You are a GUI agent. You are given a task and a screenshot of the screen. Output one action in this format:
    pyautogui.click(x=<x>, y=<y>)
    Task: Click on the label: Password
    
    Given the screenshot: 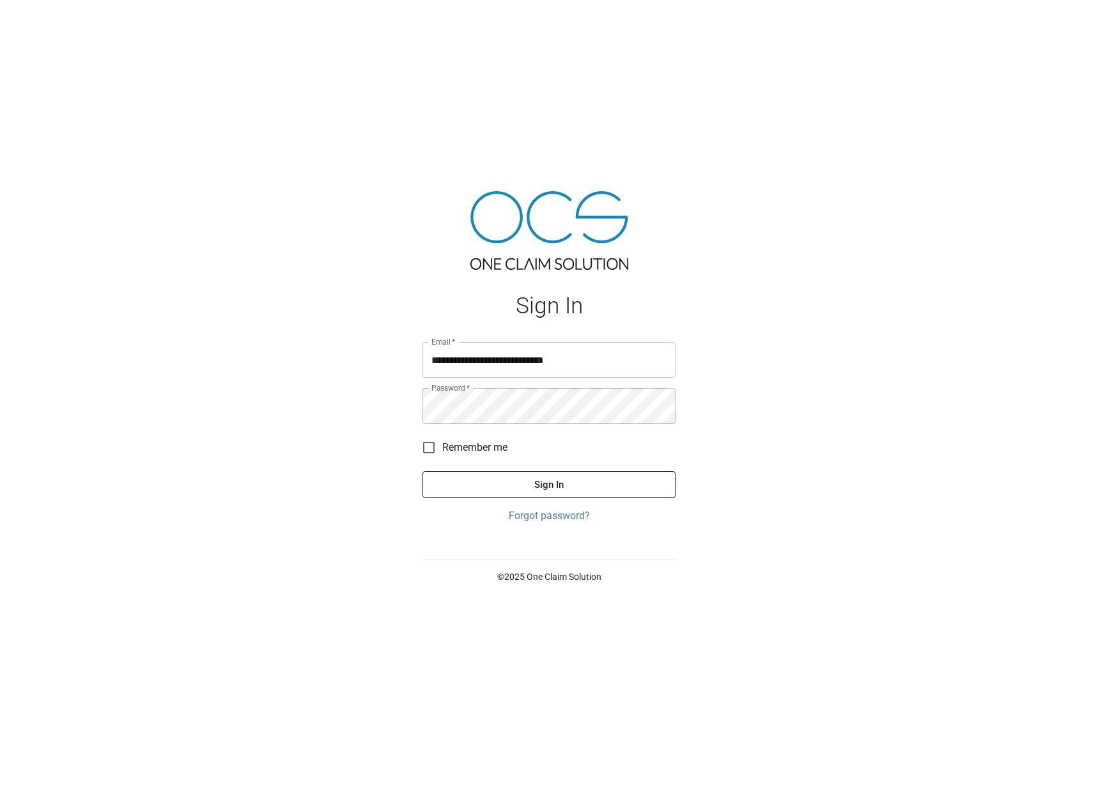 What is the action you would take?
    pyautogui.click(x=450, y=387)
    